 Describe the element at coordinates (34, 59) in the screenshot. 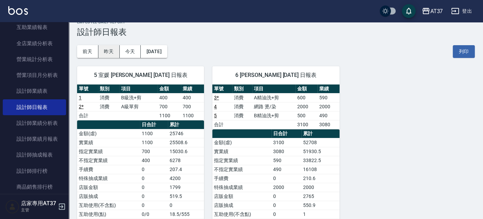

I see `a: 營業統計分析表` at that location.